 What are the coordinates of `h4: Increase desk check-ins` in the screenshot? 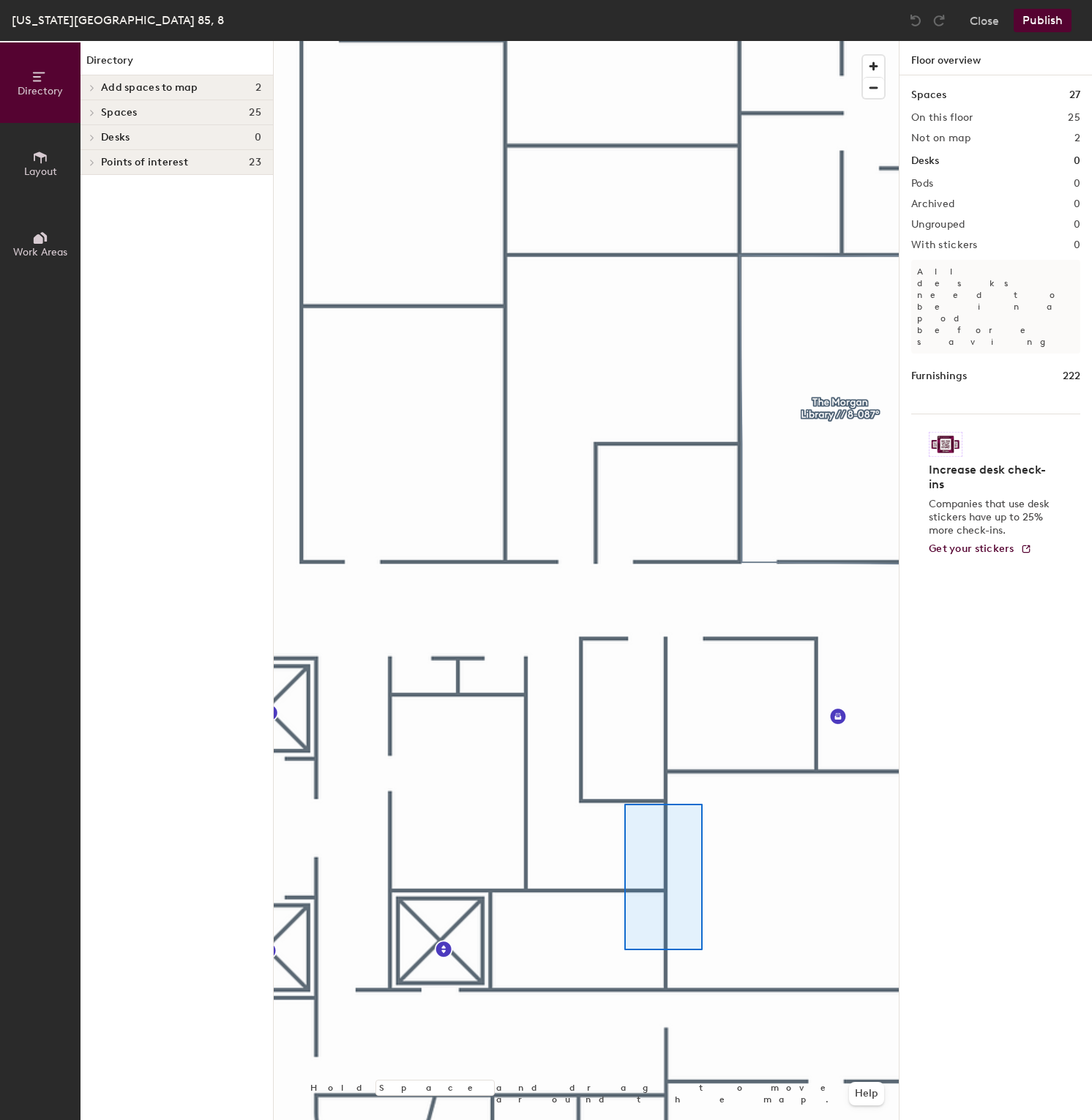 It's located at (990, 477).